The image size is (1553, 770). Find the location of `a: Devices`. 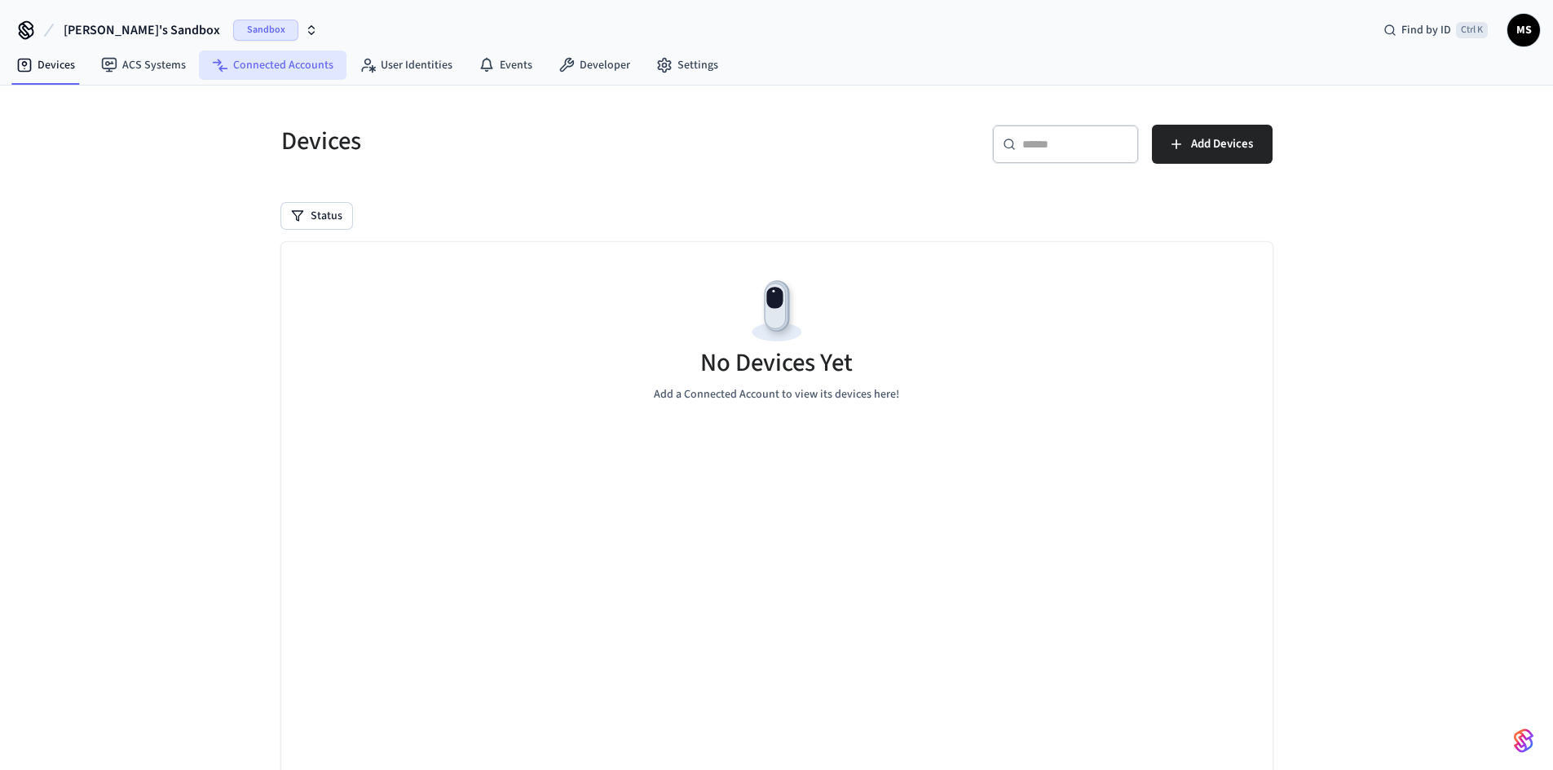

a: Devices is located at coordinates (46, 65).